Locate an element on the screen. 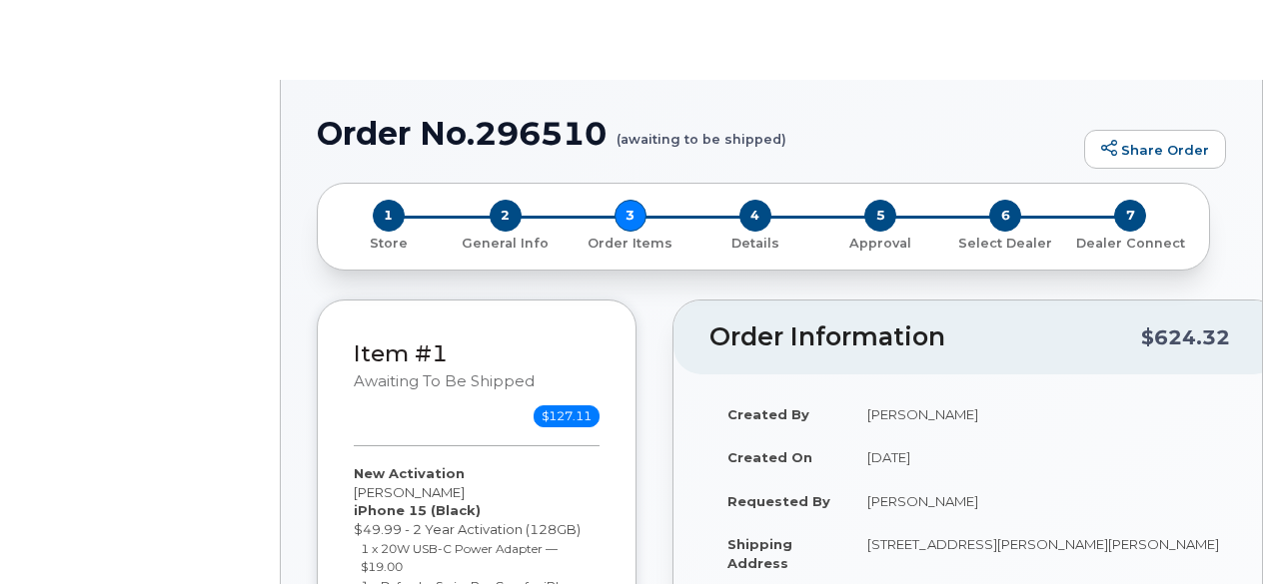  span: 5 is located at coordinates (880, 216).